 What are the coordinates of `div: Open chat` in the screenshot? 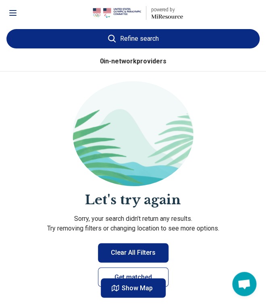 It's located at (245, 284).